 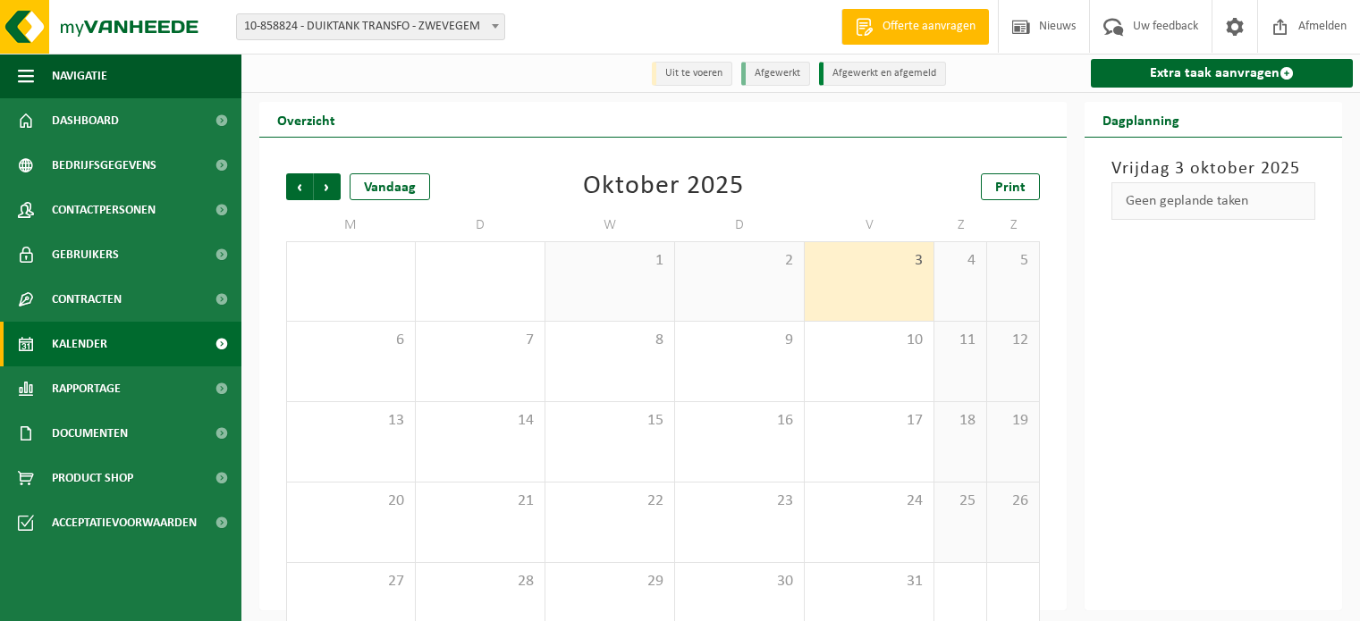 I want to click on span: Acceptatievoorwaarden, so click(x=124, y=523).